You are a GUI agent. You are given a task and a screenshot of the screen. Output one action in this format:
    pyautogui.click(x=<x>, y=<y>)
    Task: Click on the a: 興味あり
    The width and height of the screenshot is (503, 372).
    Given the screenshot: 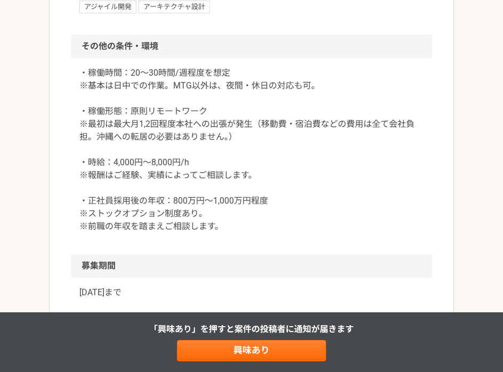 What is the action you would take?
    pyautogui.click(x=252, y=351)
    